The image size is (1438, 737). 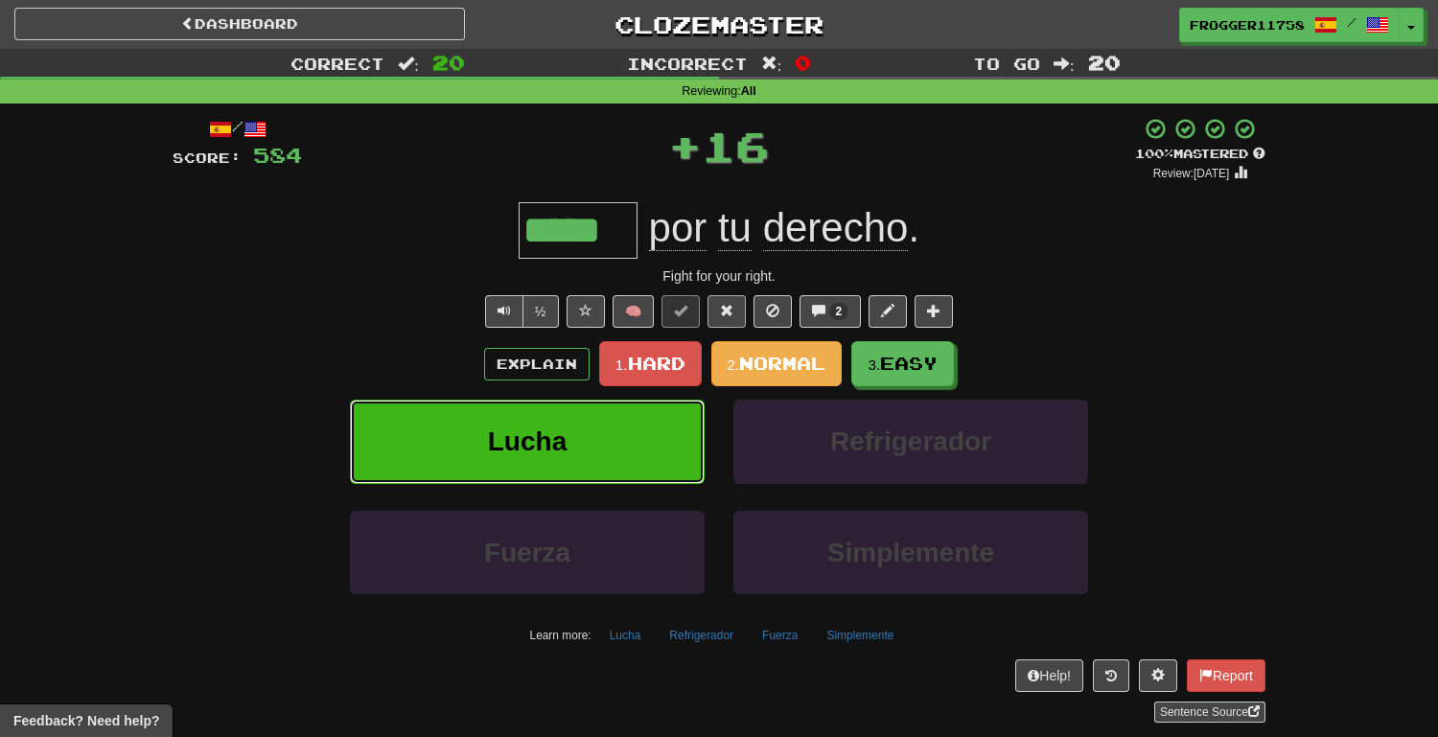 I want to click on button: Round history (alt+y), so click(x=1111, y=676).